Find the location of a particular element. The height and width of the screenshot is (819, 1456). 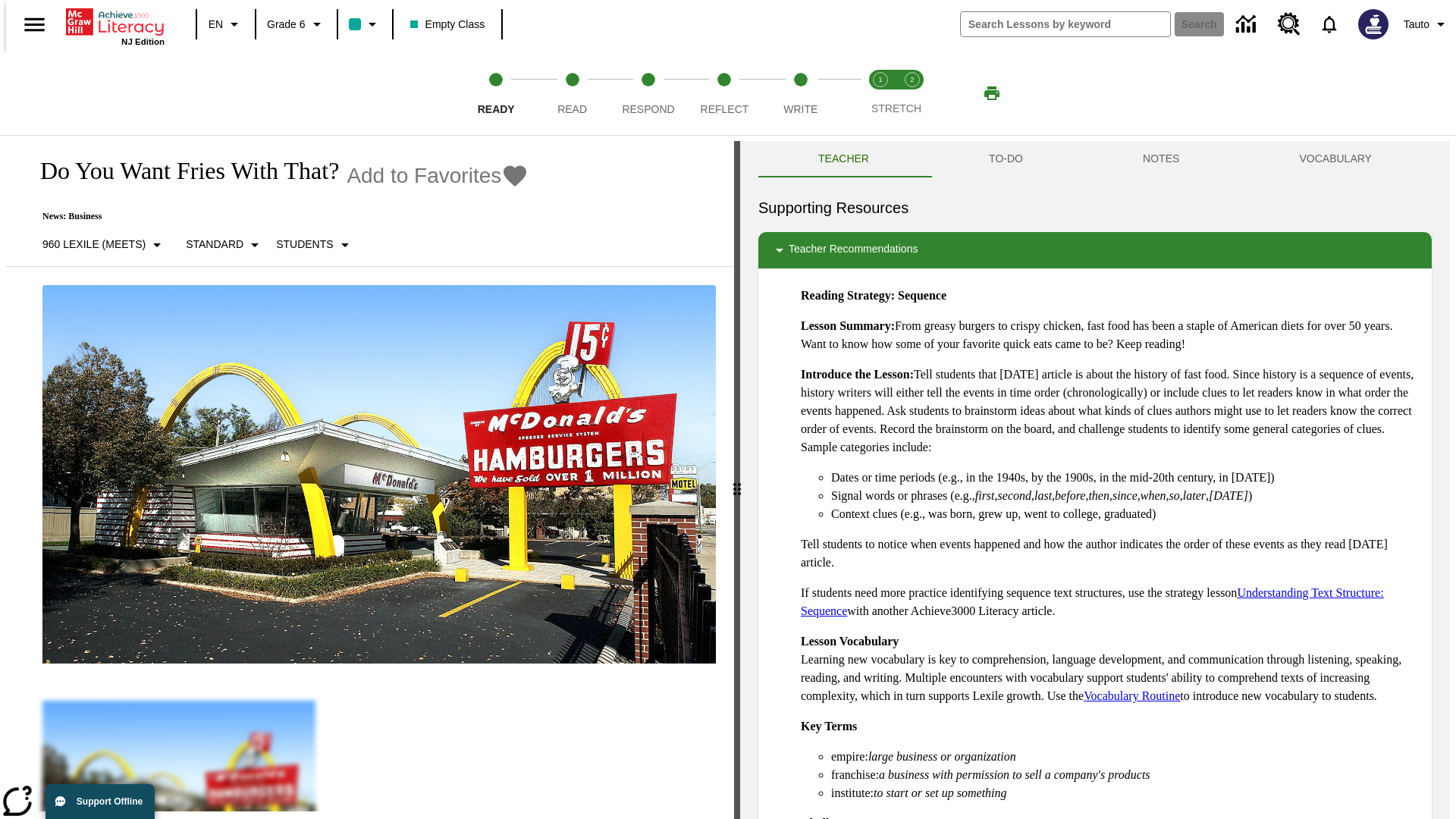

button: TO-DO is located at coordinates (1005, 159).